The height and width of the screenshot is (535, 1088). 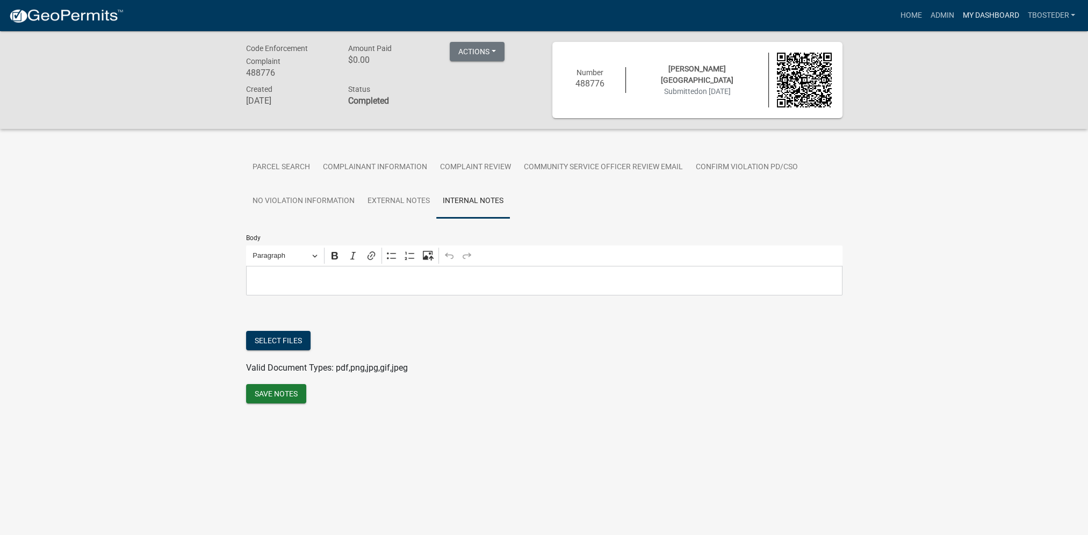 I want to click on a: Complaint Review, so click(x=475, y=168).